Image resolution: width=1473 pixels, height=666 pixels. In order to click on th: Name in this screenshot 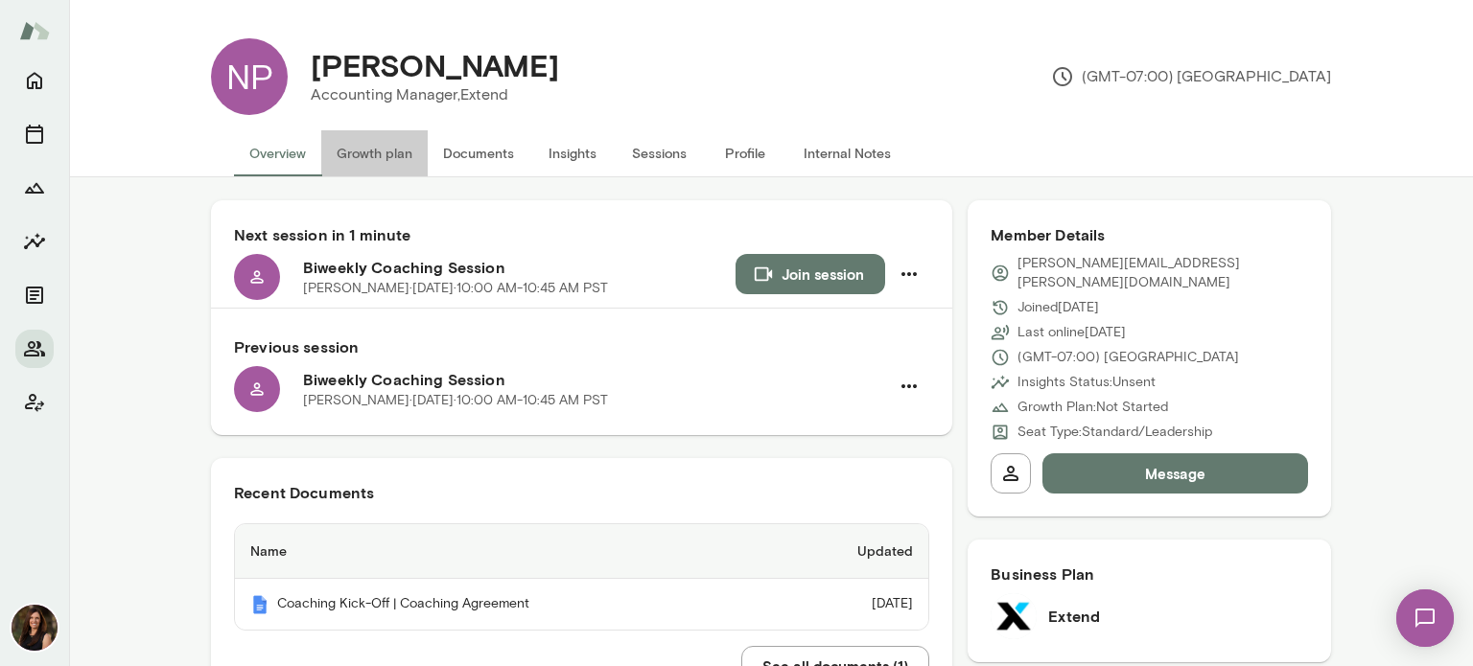, I will do `click(506, 551)`.